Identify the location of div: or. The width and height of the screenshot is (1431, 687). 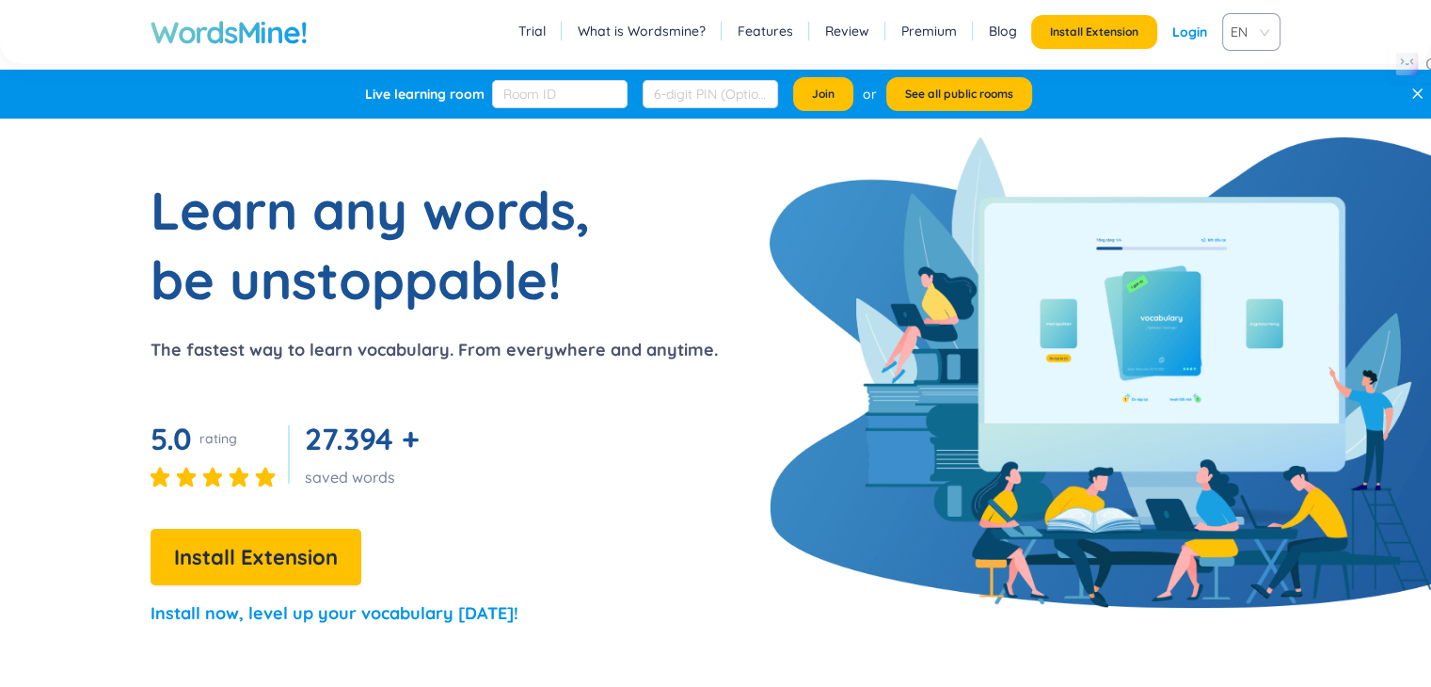
(869, 94).